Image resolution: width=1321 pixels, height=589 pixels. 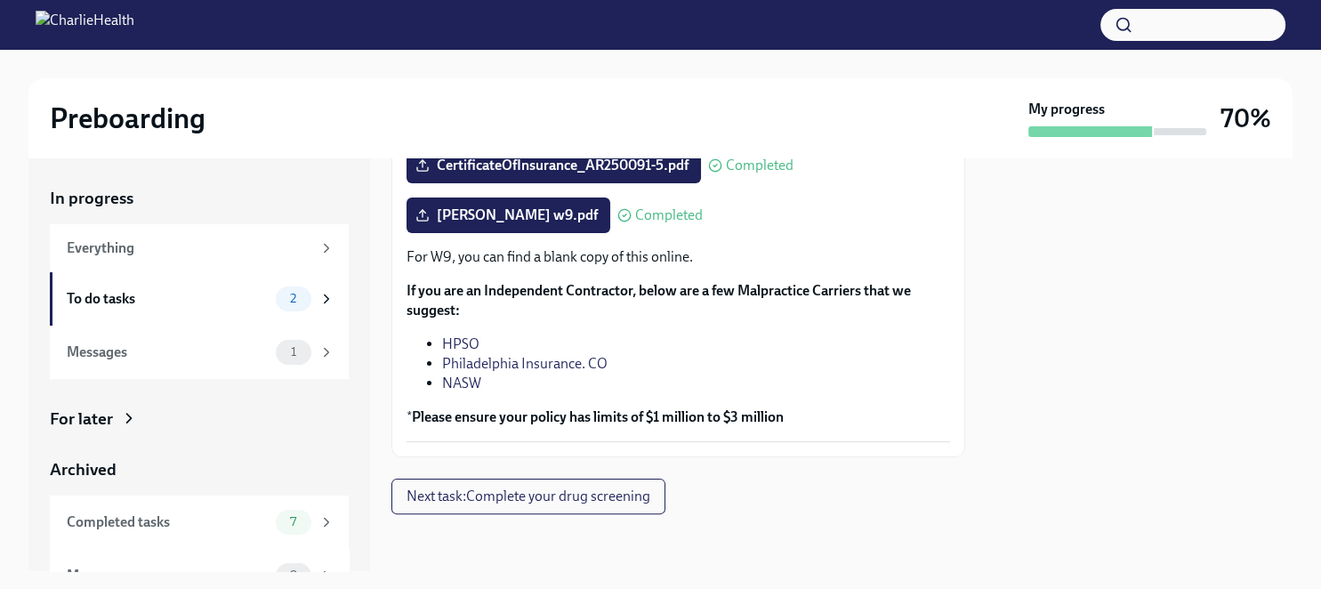 What do you see at coordinates (85, 25) in the screenshot?
I see `img: CharlieHealth` at bounding box center [85, 25].